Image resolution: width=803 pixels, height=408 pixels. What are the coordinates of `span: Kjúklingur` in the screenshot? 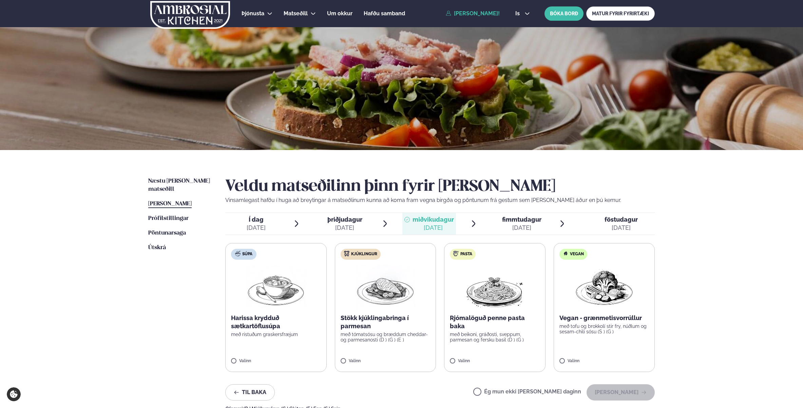 It's located at (364, 254).